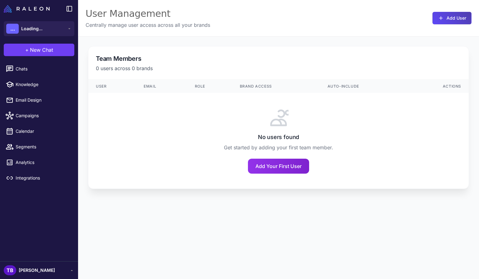 The image size is (479, 279). What do you see at coordinates (278, 137) in the screenshot?
I see `h3: No users found` at bounding box center [278, 137].